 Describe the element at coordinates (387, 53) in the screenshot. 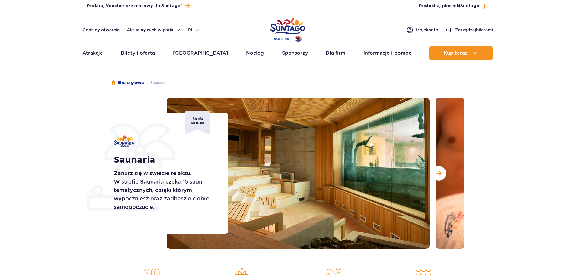

I see `a: Informacje i pomoc` at that location.